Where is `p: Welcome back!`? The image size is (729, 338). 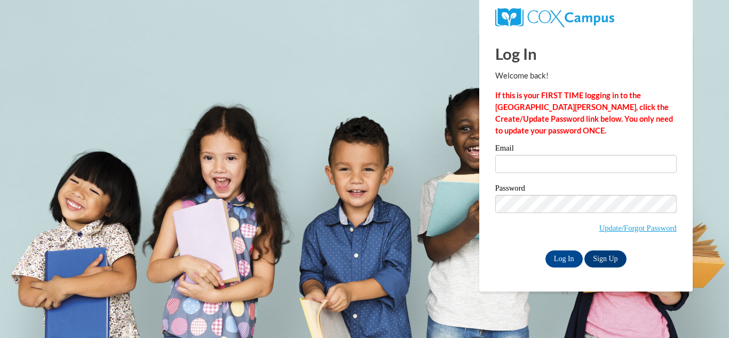 p: Welcome back! is located at coordinates (586, 76).